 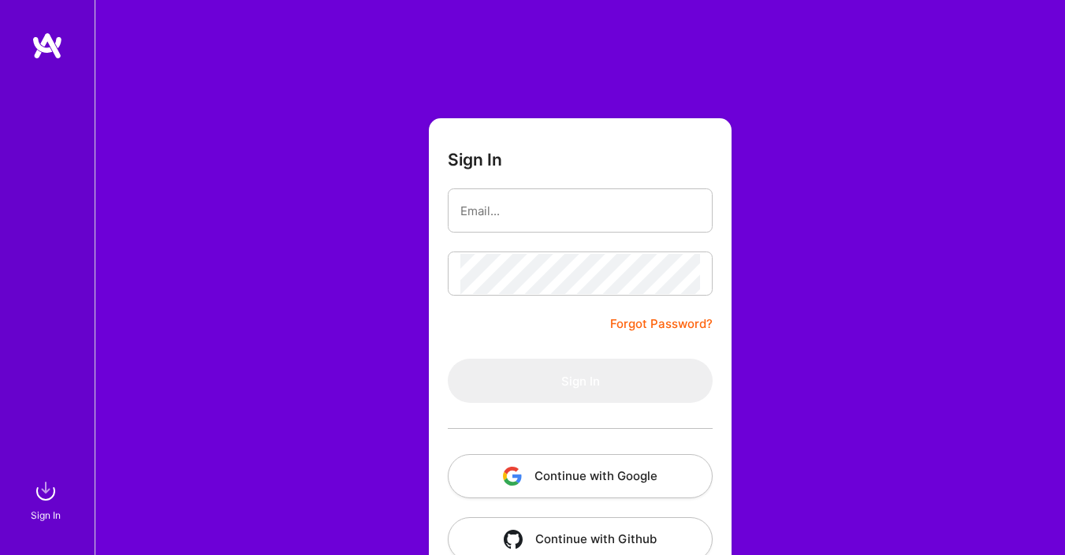 I want to click on img: logo, so click(x=47, y=46).